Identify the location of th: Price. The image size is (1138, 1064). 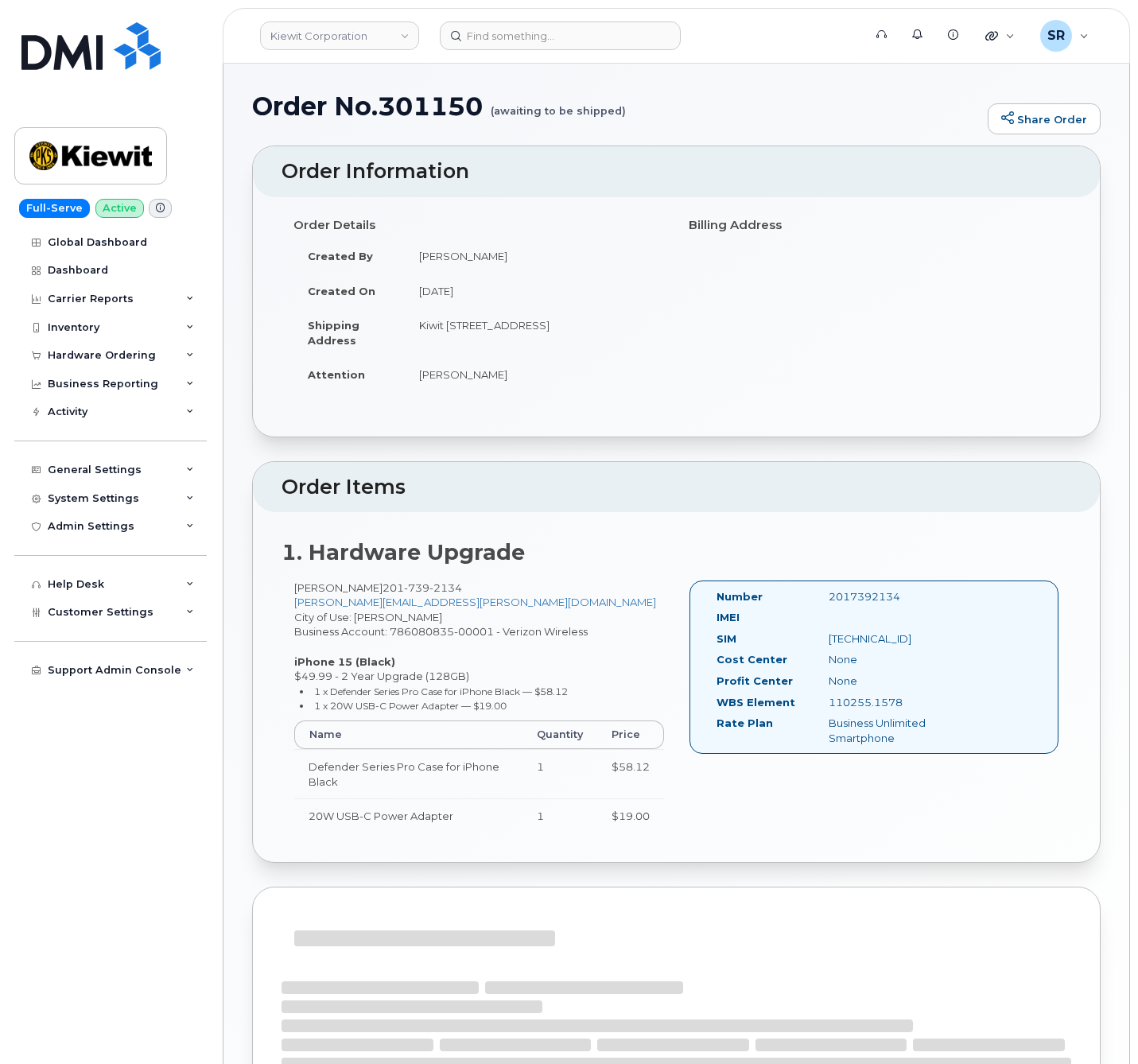
(631, 735).